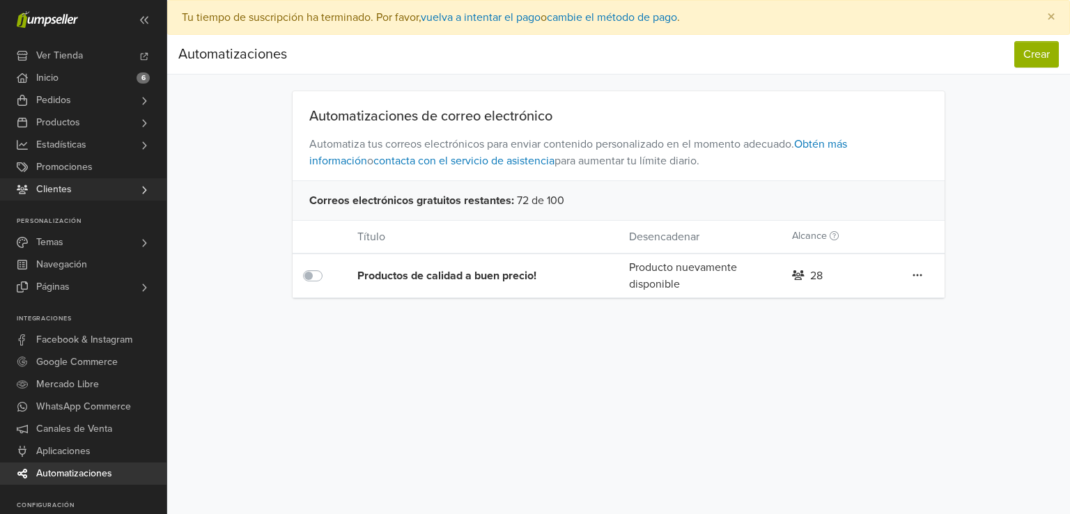  I want to click on div: Automatizaciones, so click(233, 54).